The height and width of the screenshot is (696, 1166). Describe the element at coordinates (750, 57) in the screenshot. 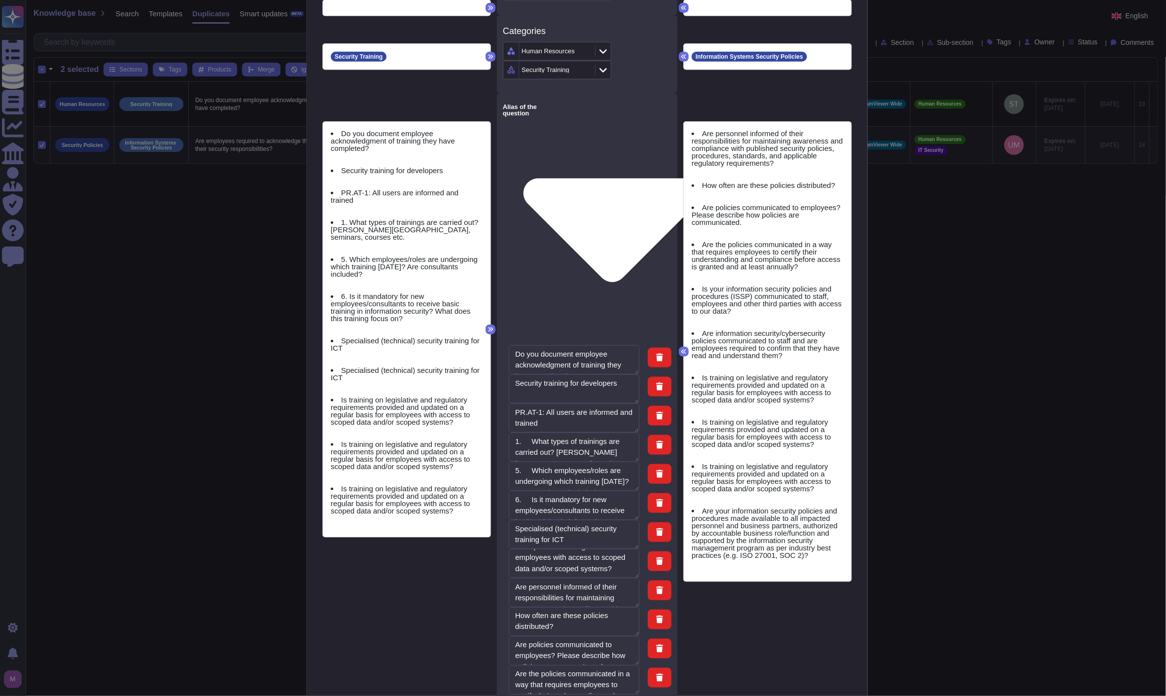

I see `div: Information Systems Security Policies` at that location.